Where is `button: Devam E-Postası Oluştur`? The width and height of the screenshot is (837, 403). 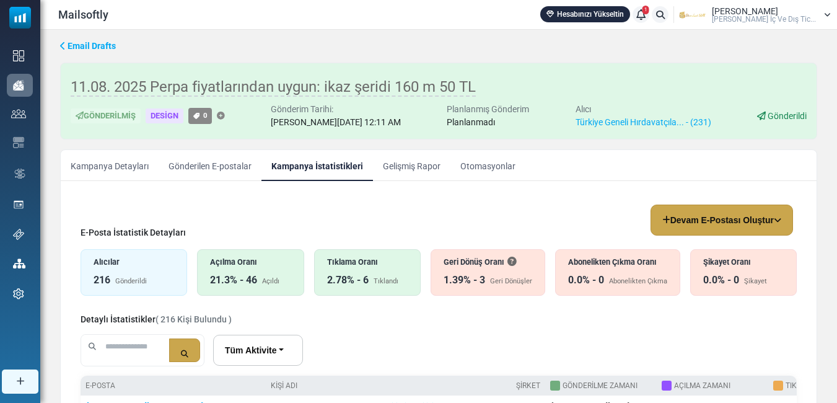
button: Devam E-Postası Oluştur is located at coordinates (722, 220).